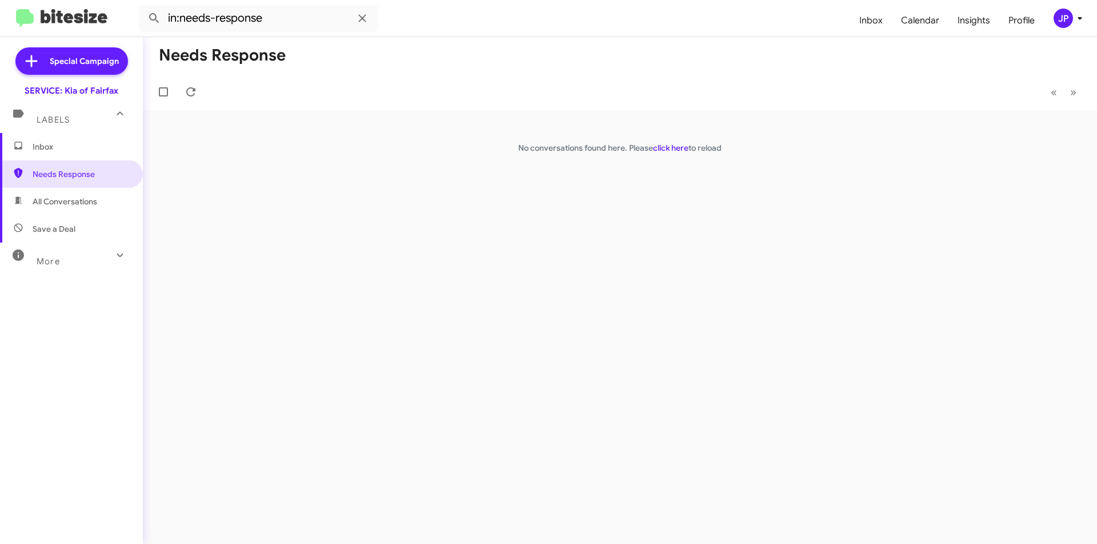  Describe the element at coordinates (1073, 92) in the screenshot. I see `button: Next` at that location.